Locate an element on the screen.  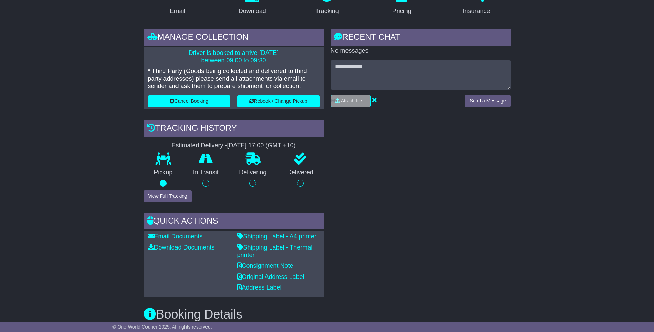
div: RECENT CHAT is located at coordinates (420, 38).